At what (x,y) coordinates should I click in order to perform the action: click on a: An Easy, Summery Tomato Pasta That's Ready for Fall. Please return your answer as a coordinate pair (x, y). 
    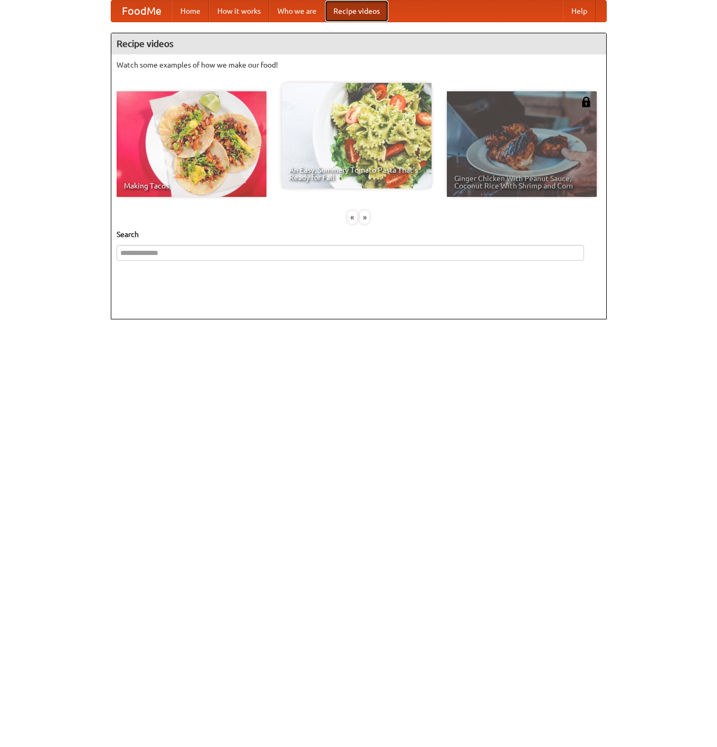
    Looking at the image, I should click on (357, 136).